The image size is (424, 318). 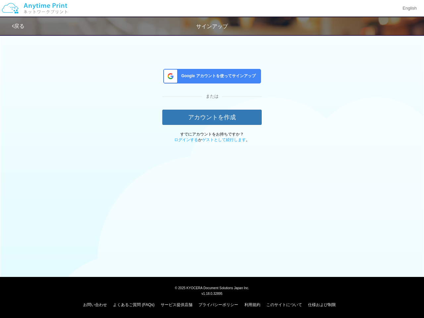 What do you see at coordinates (18, 26) in the screenshot?
I see `a: 戻る` at bounding box center [18, 26].